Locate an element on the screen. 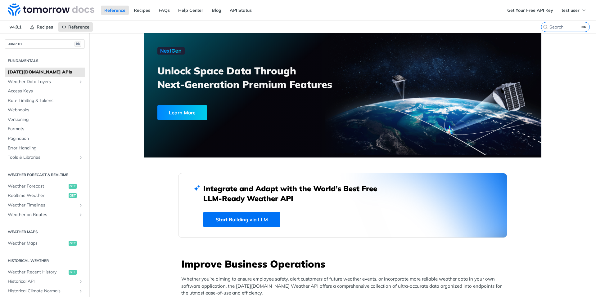  button: Show subpages for Weather on Routes is located at coordinates (81, 215).